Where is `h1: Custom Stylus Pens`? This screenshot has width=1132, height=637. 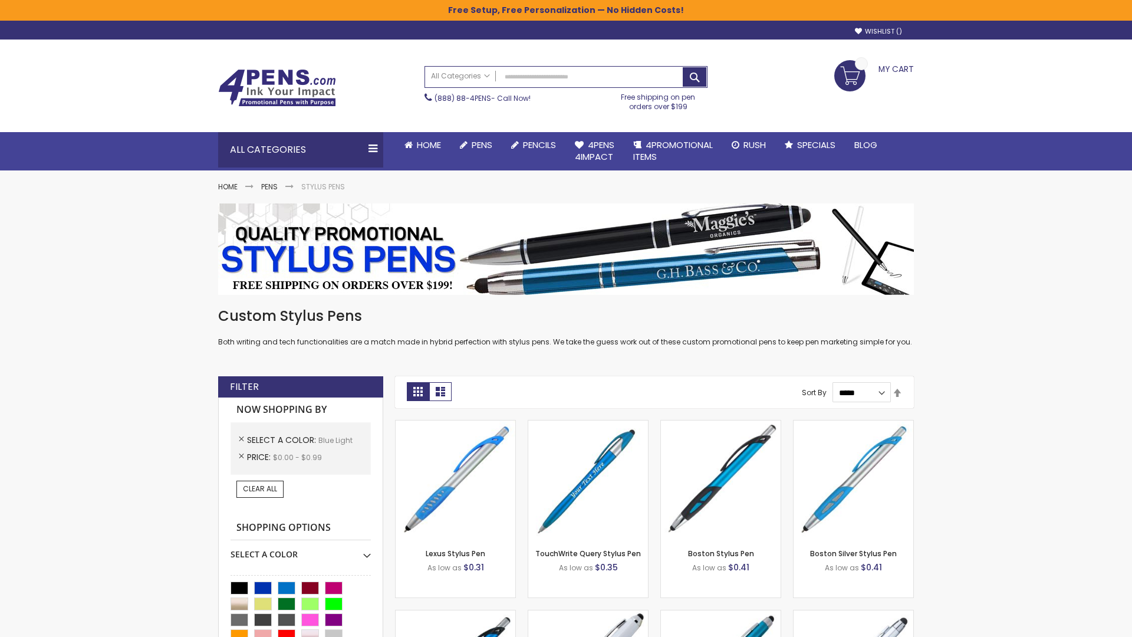 h1: Custom Stylus Pens is located at coordinates (566, 316).